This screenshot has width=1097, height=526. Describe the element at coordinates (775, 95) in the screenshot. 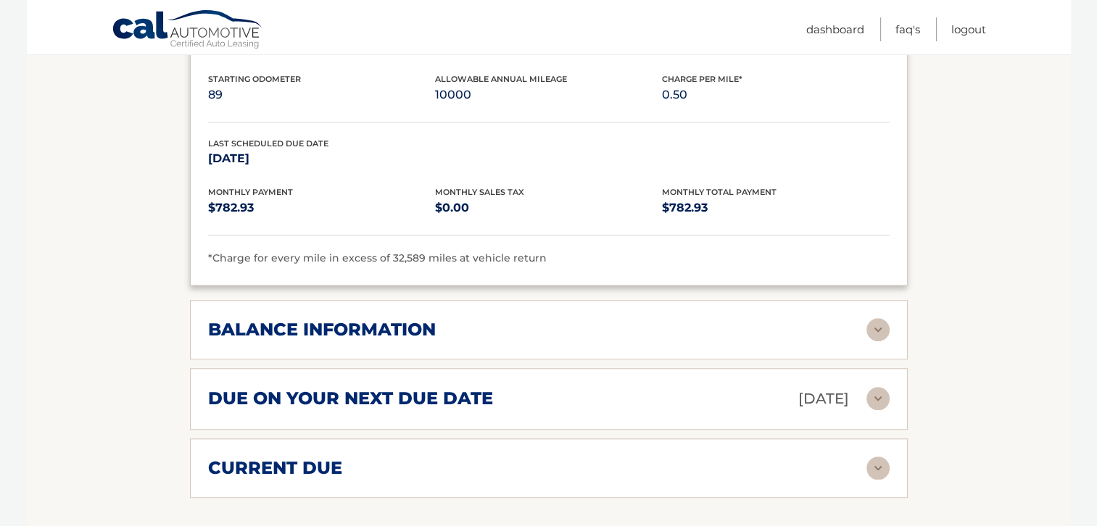

I see `p: 0.50` at that location.